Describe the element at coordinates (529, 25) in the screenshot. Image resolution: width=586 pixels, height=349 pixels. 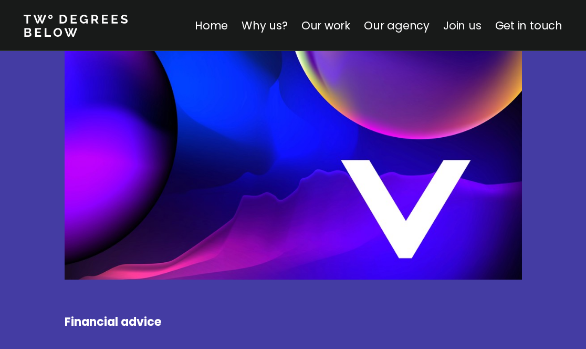
I see `a: Get in touch` at that location.